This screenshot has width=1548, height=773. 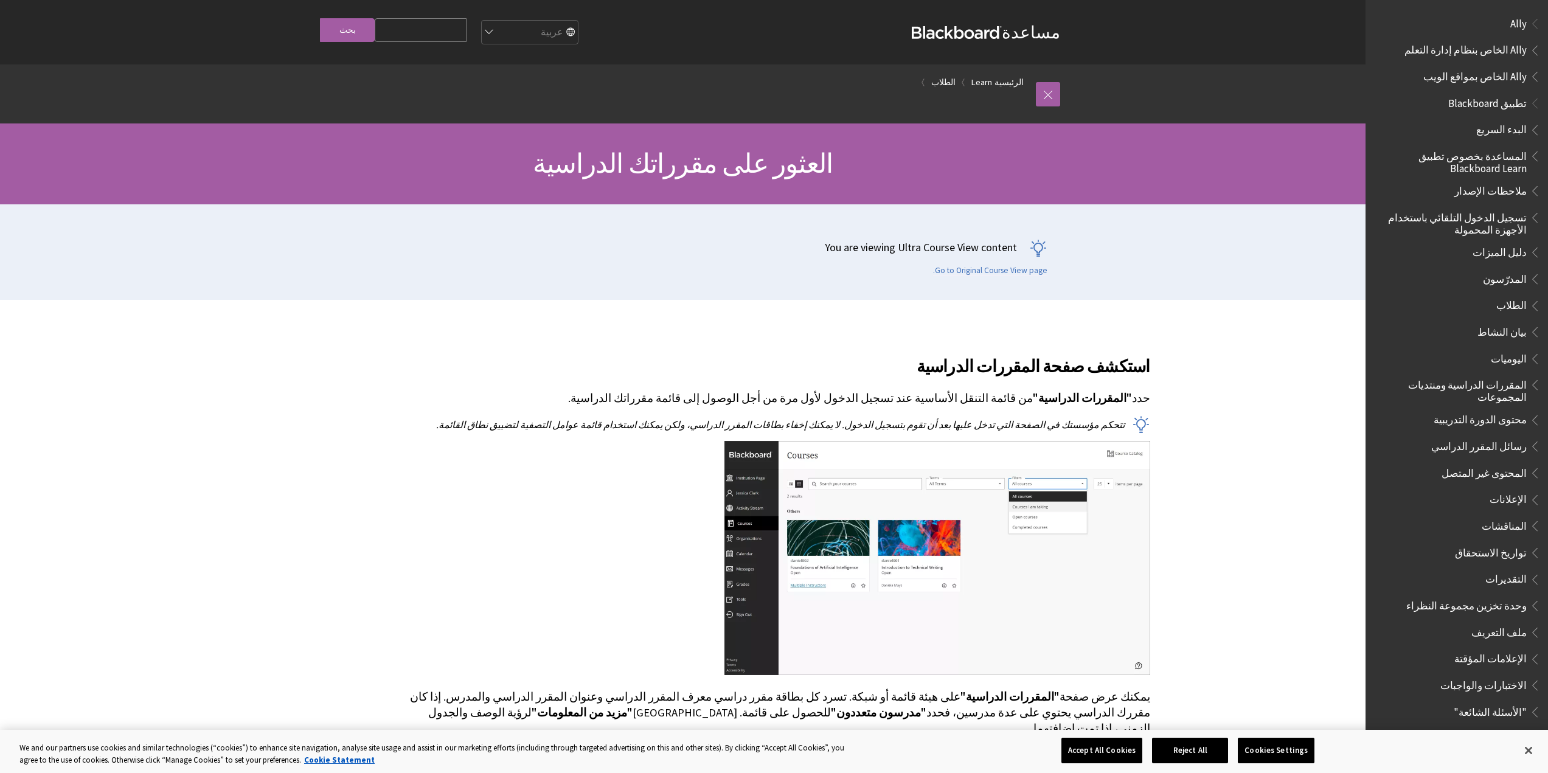 I want to click on a: الرئيسية, so click(x=1009, y=82).